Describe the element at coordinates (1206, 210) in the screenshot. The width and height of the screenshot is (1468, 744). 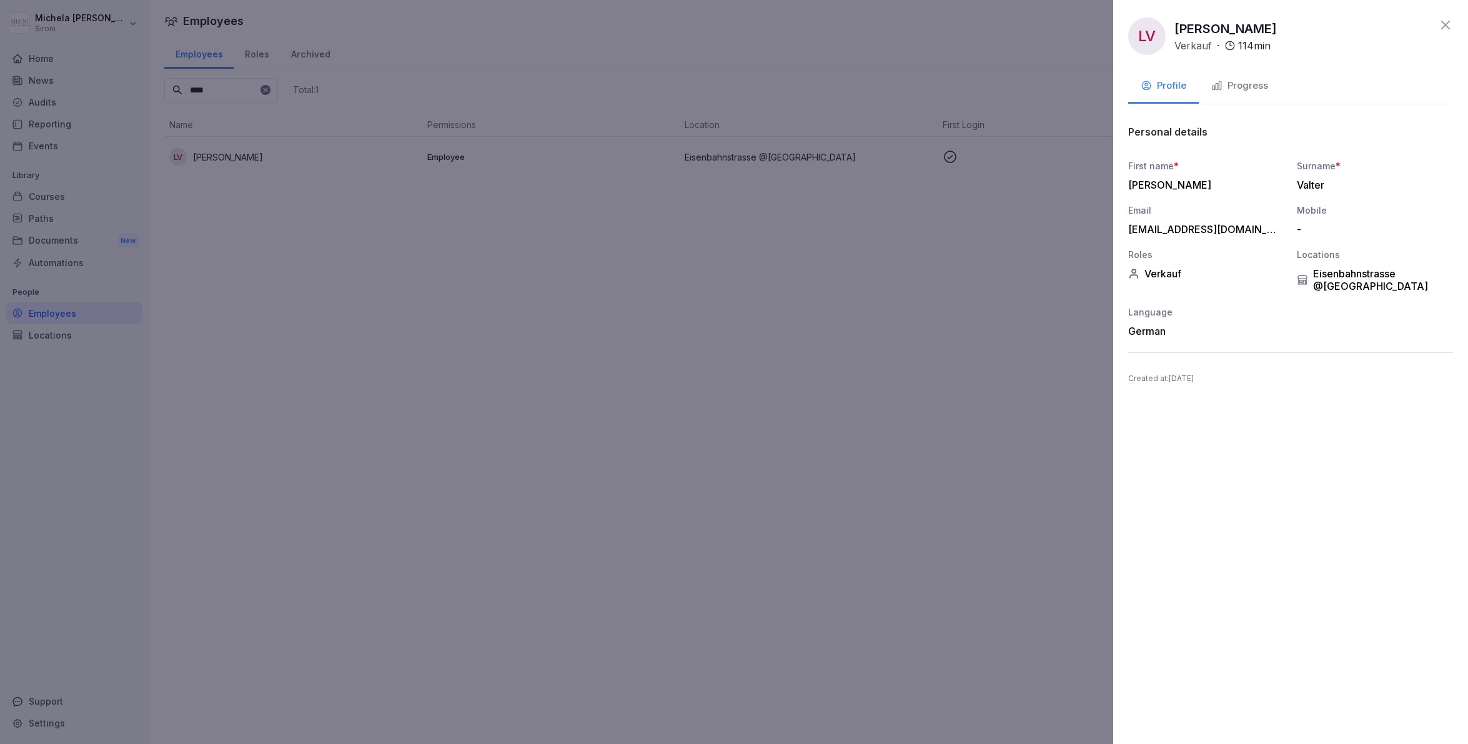
I see `div: Email` at that location.